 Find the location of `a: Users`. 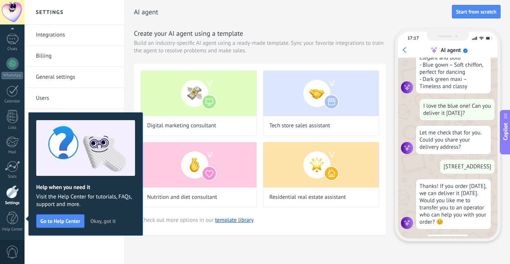

a: Users is located at coordinates (76, 98).